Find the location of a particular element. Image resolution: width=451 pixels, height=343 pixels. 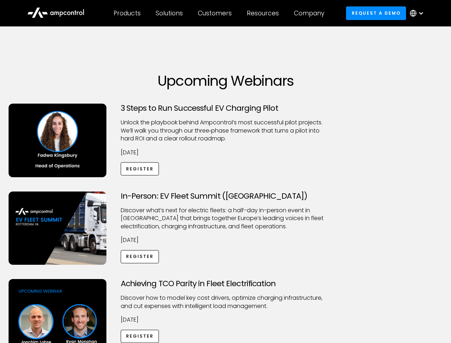

p: Discover how to model key cost drivers, optimize charging infrastructure, and cut expenses with i... is located at coordinates (226, 302).